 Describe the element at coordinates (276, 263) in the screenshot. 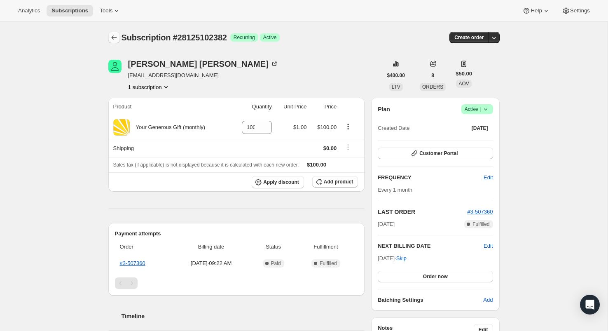

I see `span: Paid` at that location.